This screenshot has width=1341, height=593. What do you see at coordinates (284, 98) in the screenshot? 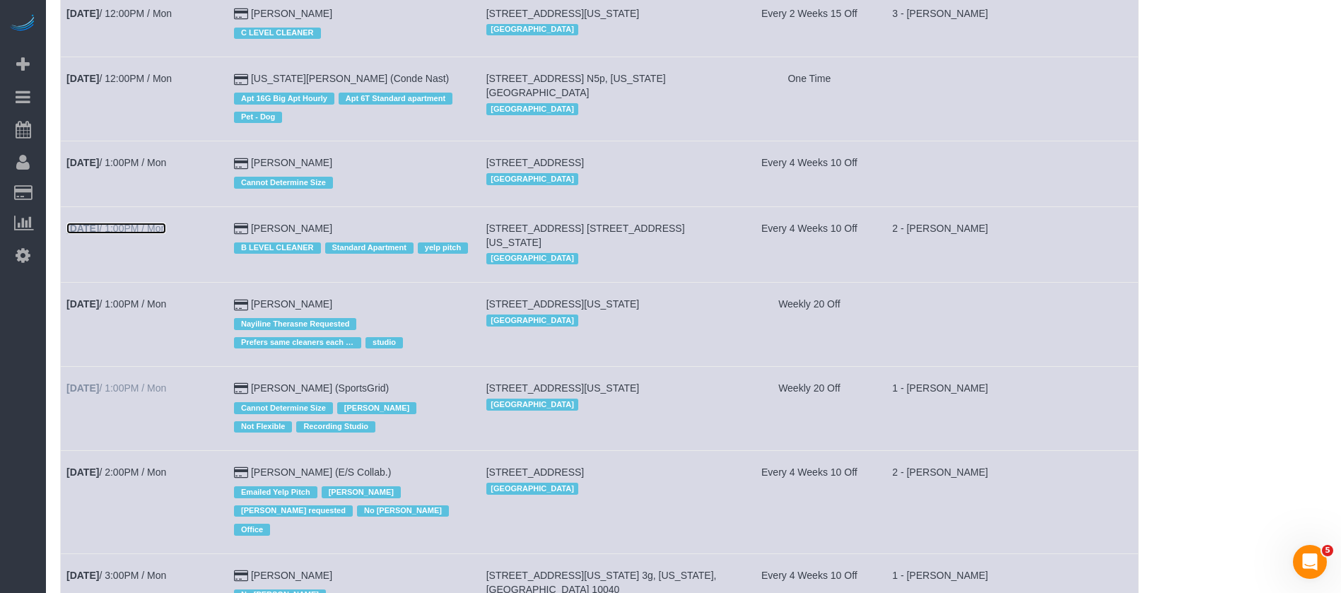
I see `span: Apt 16G Big Apt Hourly` at bounding box center [284, 98].